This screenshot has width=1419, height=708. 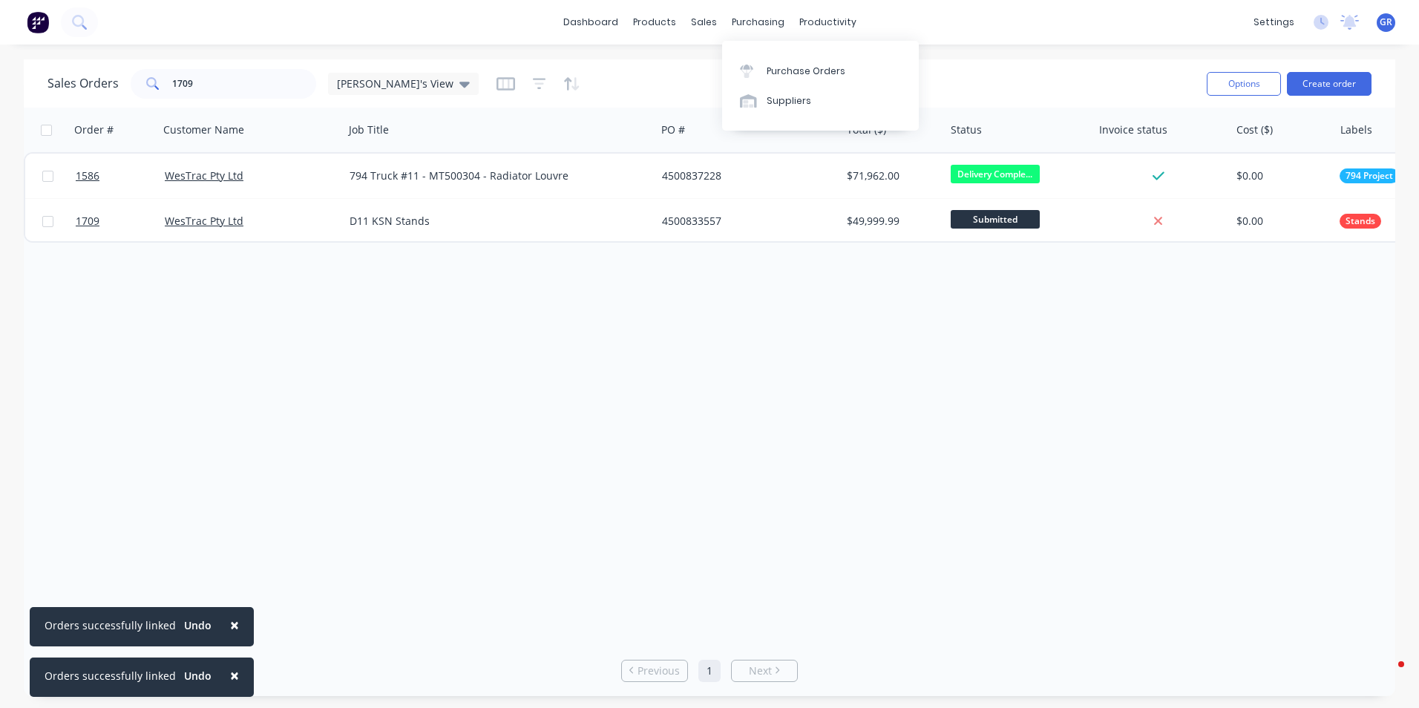 What do you see at coordinates (995, 219) in the screenshot?
I see `span: Submitted` at bounding box center [995, 219].